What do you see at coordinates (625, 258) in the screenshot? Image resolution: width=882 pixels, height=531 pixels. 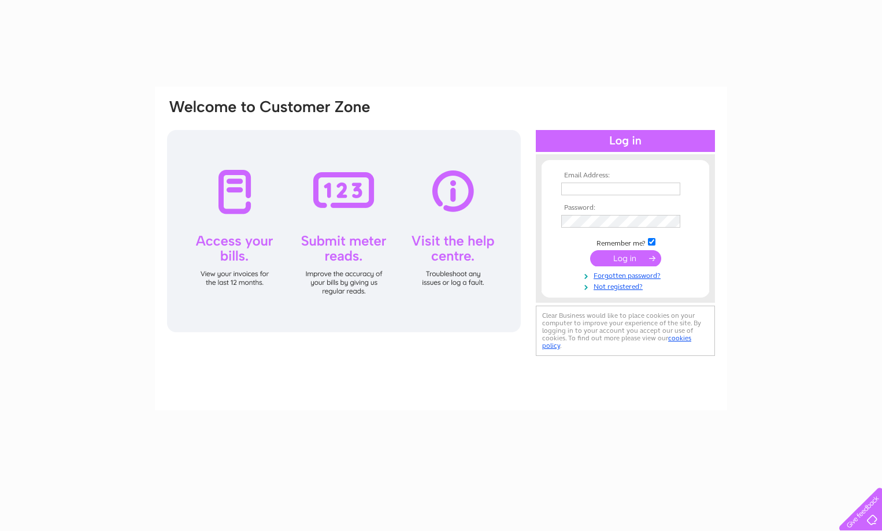 I see `input: Submit` at bounding box center [625, 258].